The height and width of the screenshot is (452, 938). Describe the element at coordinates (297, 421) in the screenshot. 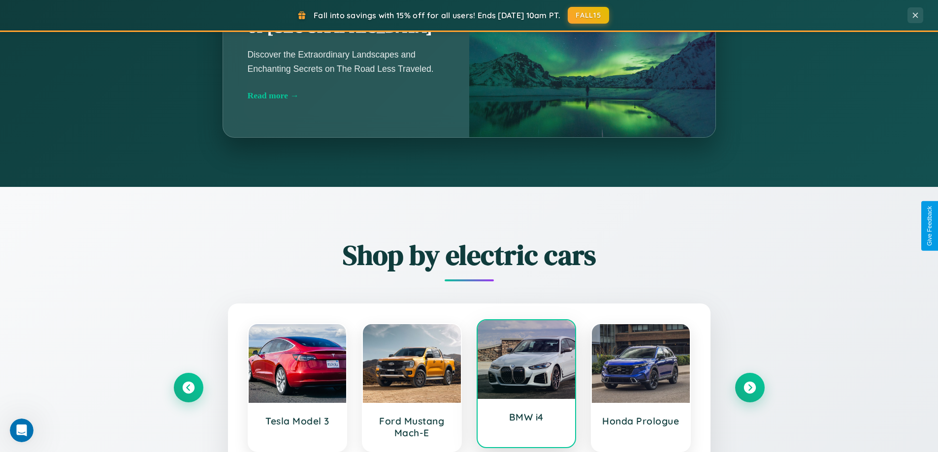

I see `h3: Tesla Model 3` at that location.